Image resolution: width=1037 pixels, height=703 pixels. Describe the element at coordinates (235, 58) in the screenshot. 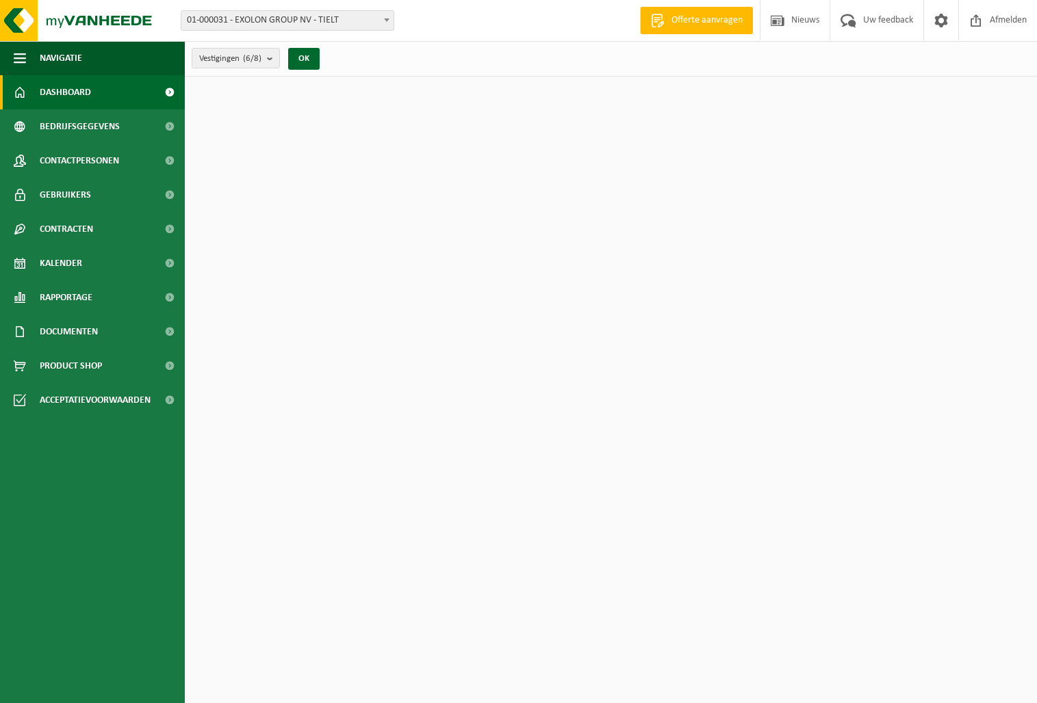

I see `button: Vestigingen(6/8)` at that location.